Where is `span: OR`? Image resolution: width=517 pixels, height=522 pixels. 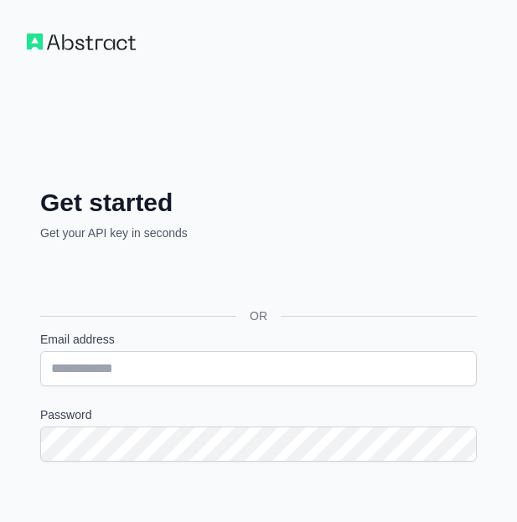 span: OR is located at coordinates (258, 316).